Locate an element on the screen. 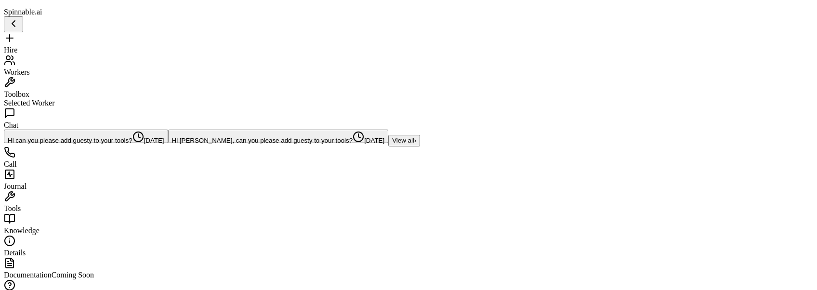 The height and width of the screenshot is (290, 817). span: Hi can you please add guesty to your tools?: I'll help you add Guesty to my toolkit. Let me first... is located at coordinates (70, 140).